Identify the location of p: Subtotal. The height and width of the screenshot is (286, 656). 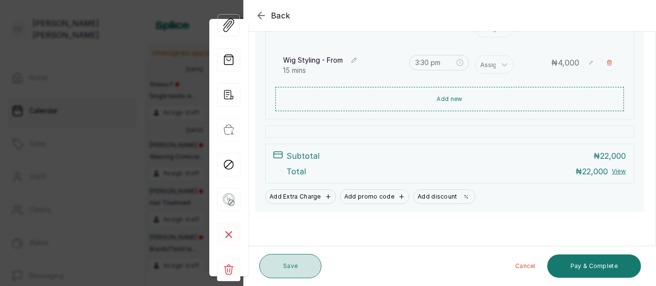
(303, 156).